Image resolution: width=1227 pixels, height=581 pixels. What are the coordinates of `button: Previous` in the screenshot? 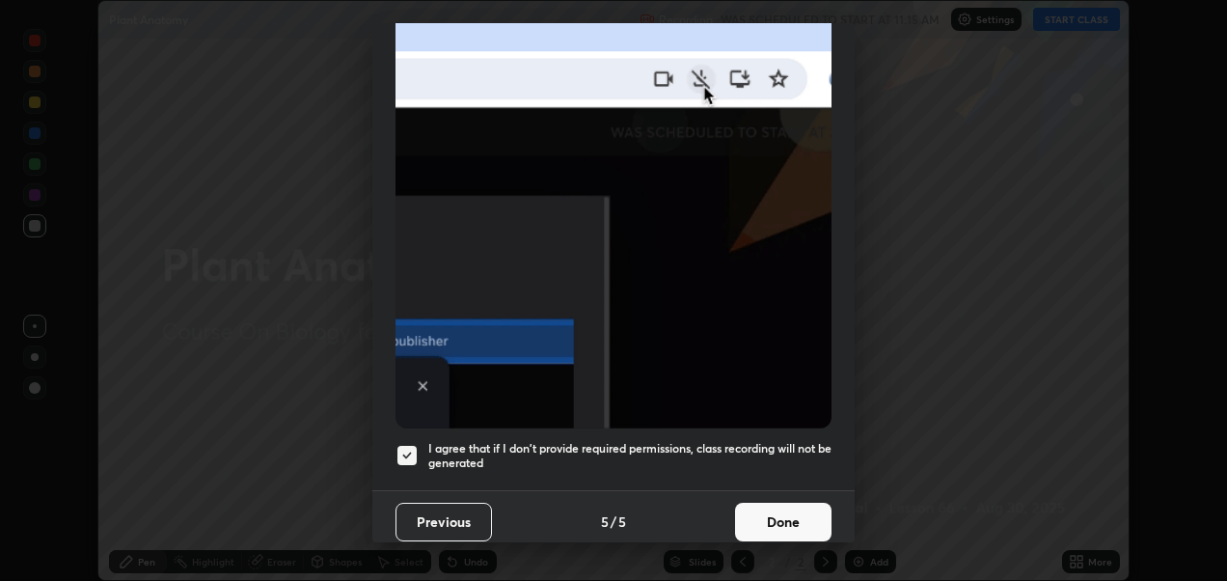 It's located at (444, 522).